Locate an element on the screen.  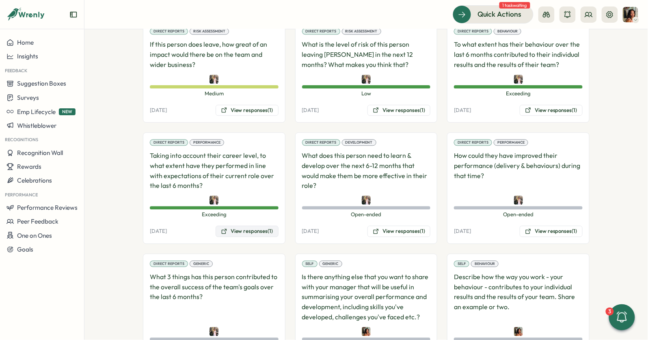
span: Celebrations is located at coordinates (34, 180).